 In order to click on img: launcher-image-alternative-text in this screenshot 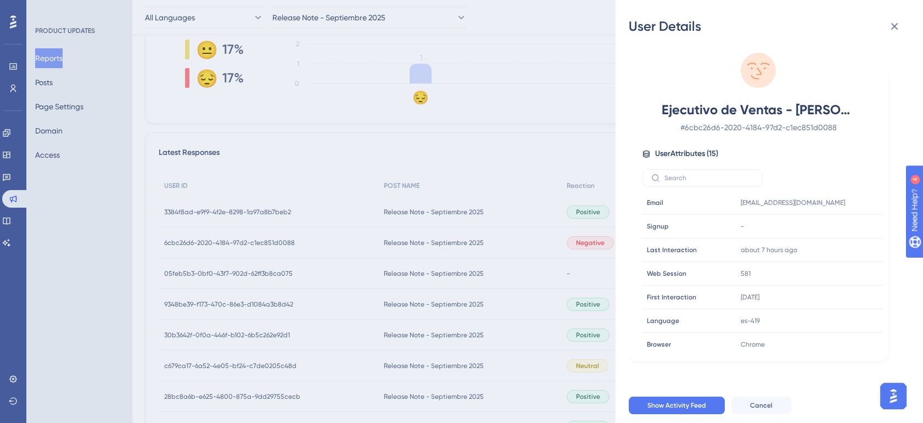, I will do `click(16, 16)`.